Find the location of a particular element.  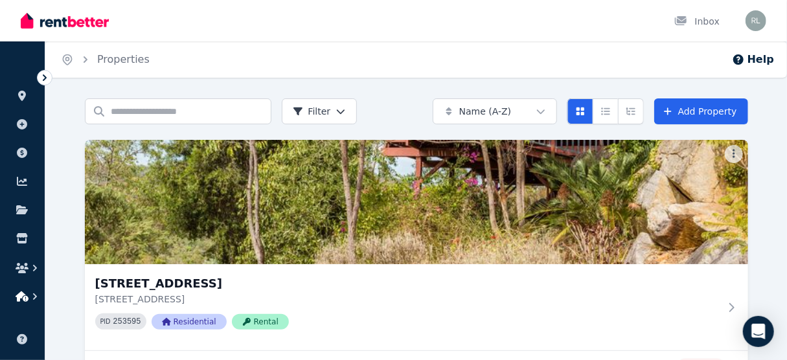

nav: Breadcrumb is located at coordinates (105, 60).